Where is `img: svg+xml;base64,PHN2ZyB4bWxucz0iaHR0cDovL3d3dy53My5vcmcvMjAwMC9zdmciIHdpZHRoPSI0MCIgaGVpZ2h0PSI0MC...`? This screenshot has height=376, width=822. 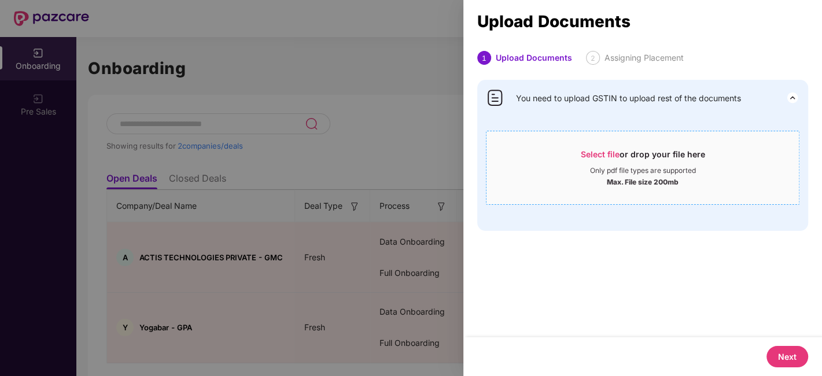 img: svg+xml;base64,PHN2ZyB4bWxucz0iaHR0cDovL3d3dy53My5vcmcvMjAwMC9zdmciIHdpZHRoPSI0MCIgaGVpZ2h0PSI0MC... is located at coordinates (495, 98).